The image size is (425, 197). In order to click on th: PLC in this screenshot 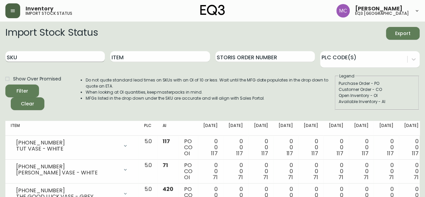, I will do `click(148, 128)`.